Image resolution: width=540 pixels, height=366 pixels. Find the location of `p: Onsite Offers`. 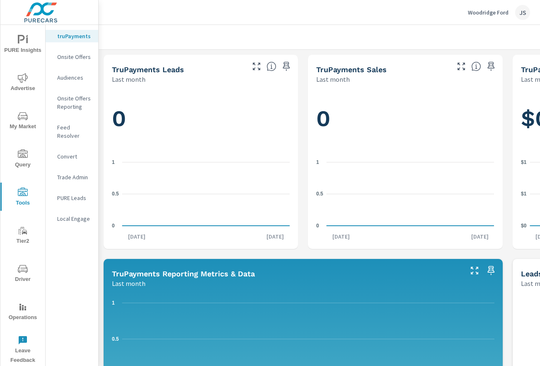

p: Onsite Offers is located at coordinates (74, 57).